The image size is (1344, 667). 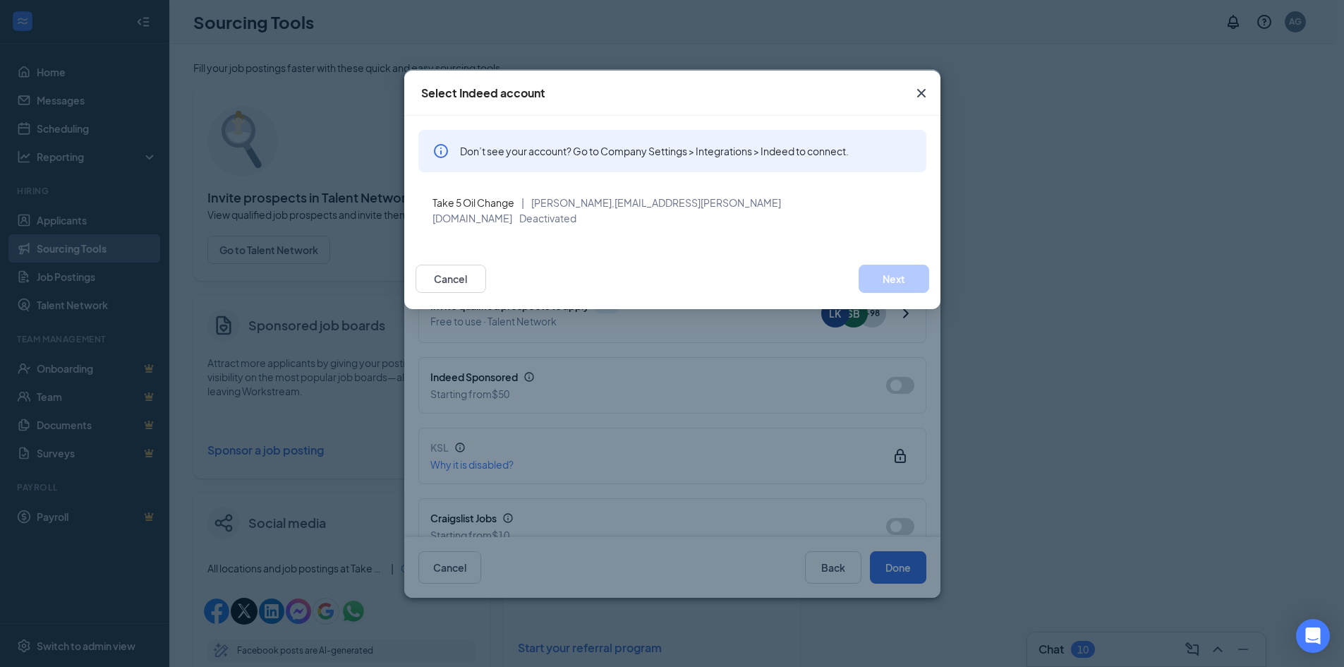 What do you see at coordinates (1313, 636) in the screenshot?
I see `div: Open Intercom Messenger` at bounding box center [1313, 636].